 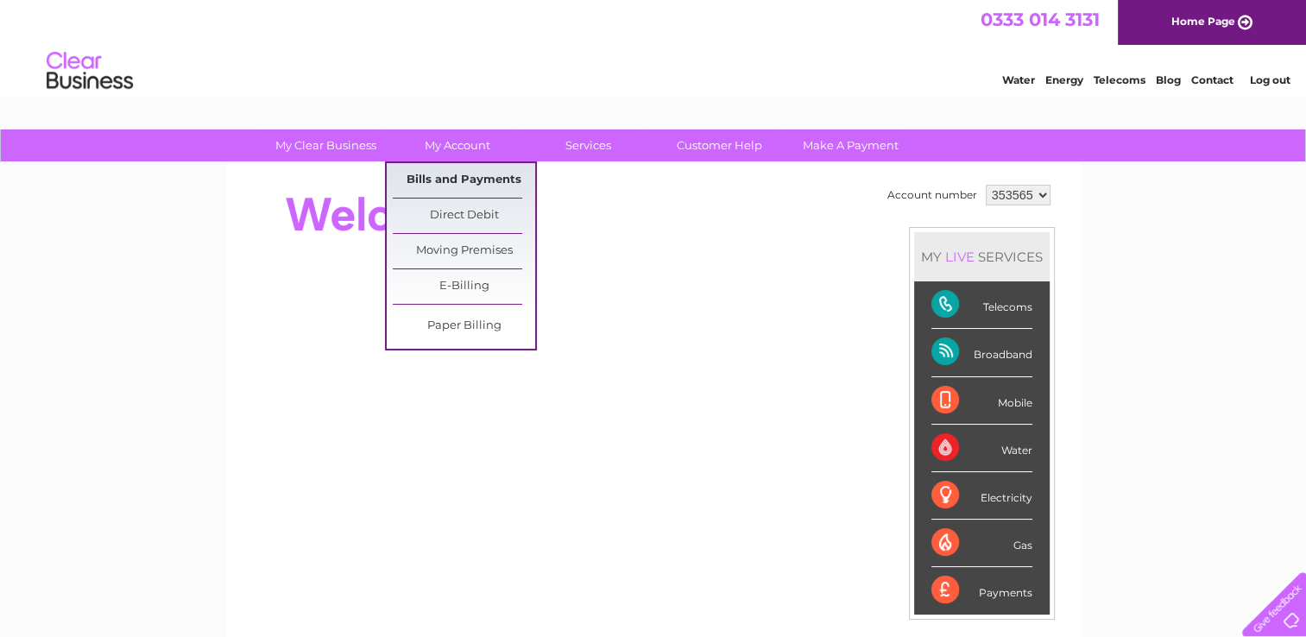 What do you see at coordinates (981, 590) in the screenshot?
I see `div: Payments` at bounding box center [981, 590].